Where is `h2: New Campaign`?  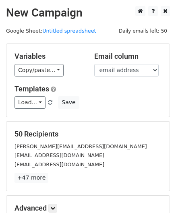 h2: New Campaign is located at coordinates (88, 13).